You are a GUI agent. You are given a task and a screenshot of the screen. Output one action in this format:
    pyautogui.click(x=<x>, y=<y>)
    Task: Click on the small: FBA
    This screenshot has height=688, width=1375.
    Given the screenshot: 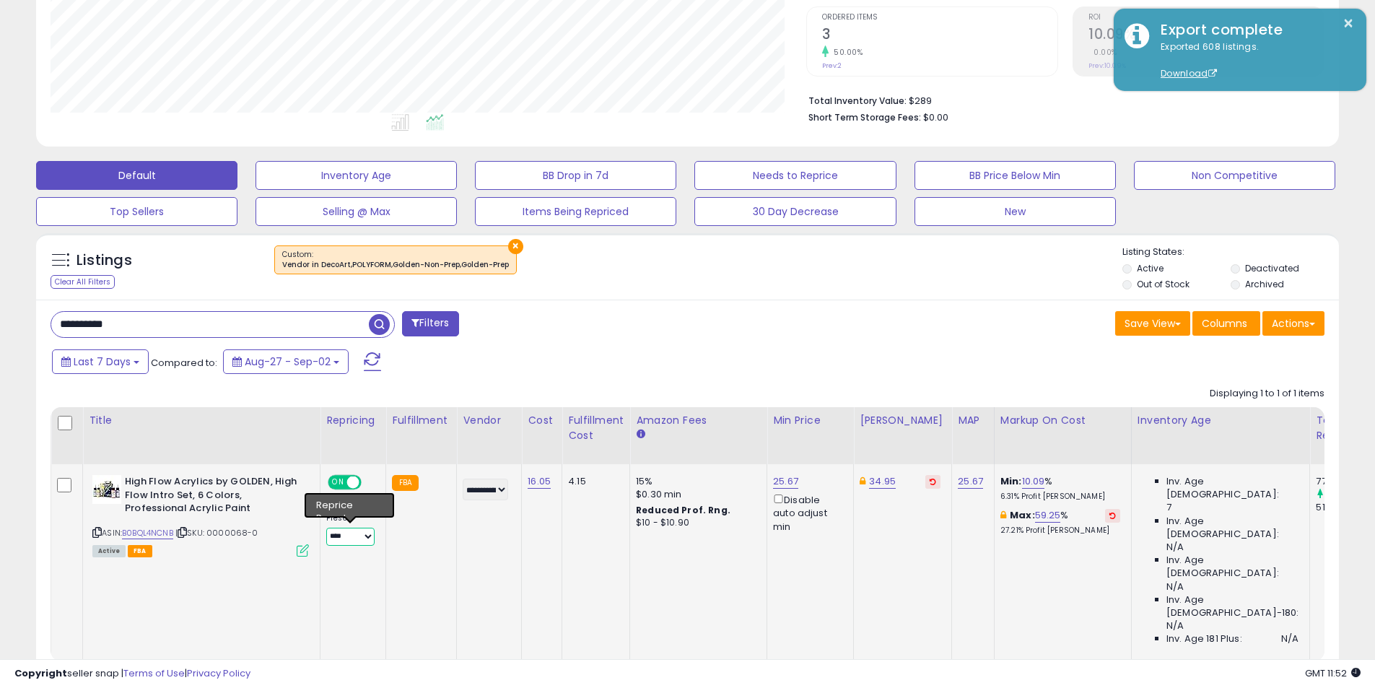 What is the action you would take?
    pyautogui.click(x=405, y=483)
    